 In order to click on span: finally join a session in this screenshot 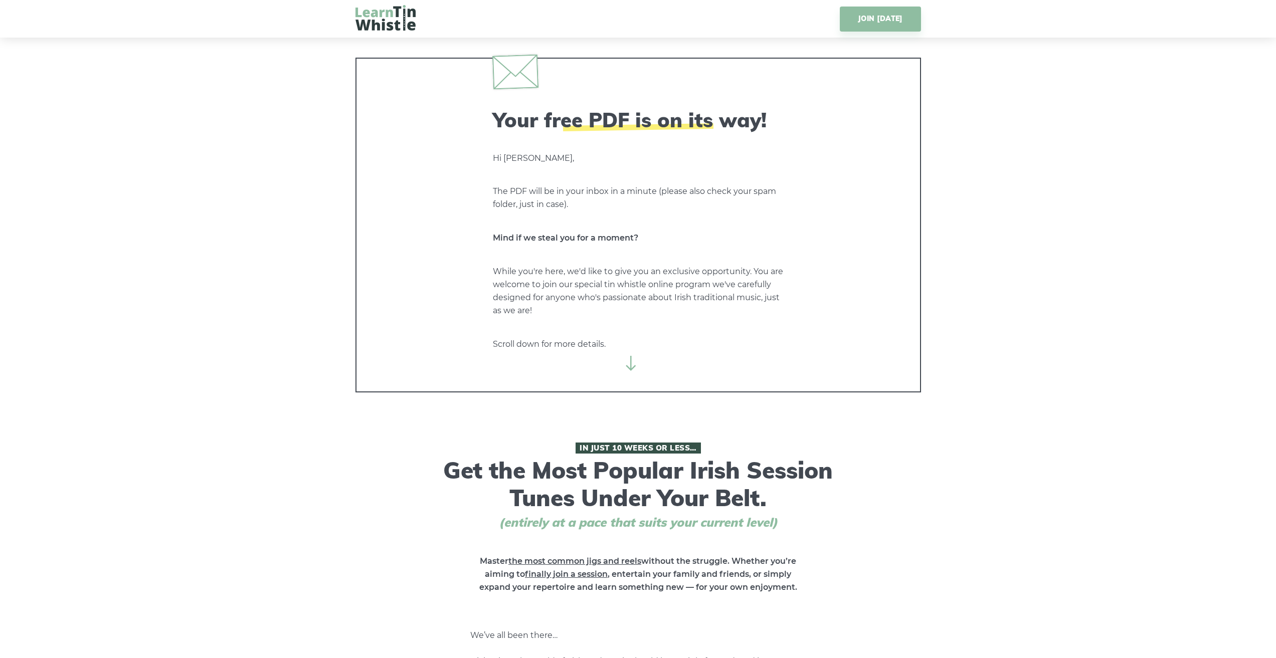, I will do `click(566, 574)`.